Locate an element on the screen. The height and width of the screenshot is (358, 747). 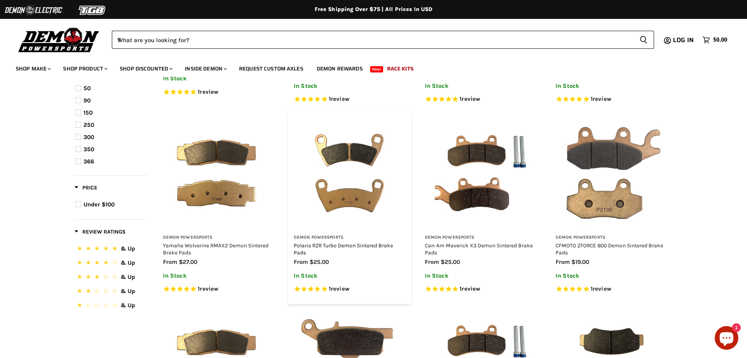
span: 50 is located at coordinates (87, 88).